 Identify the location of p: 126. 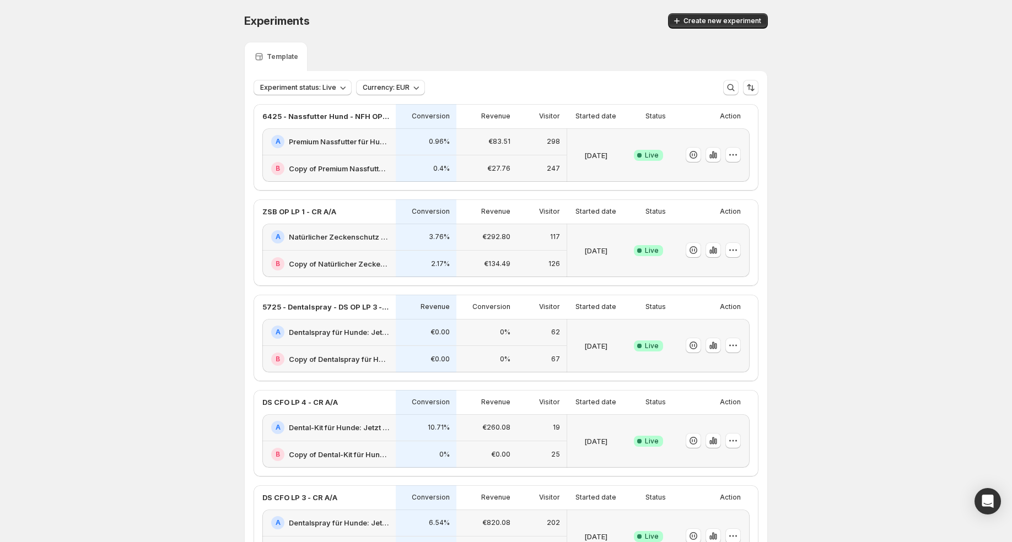
(554, 264).